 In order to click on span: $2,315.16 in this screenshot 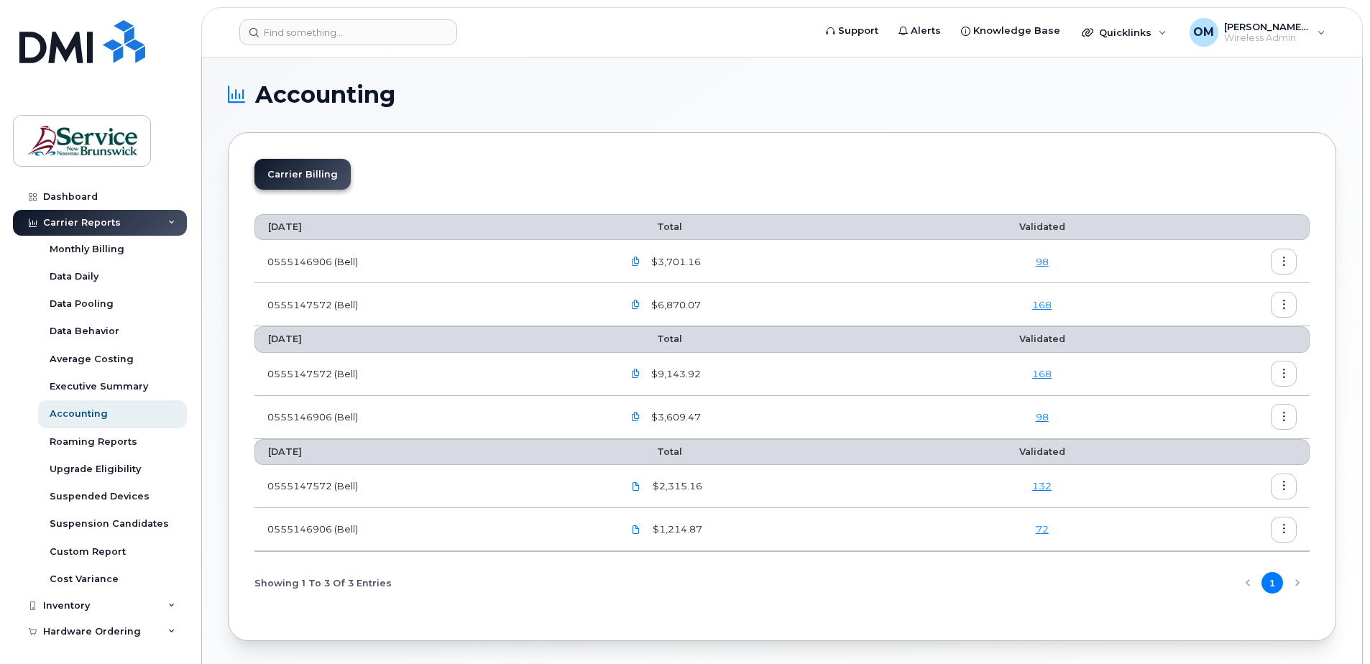, I will do `click(676, 486)`.